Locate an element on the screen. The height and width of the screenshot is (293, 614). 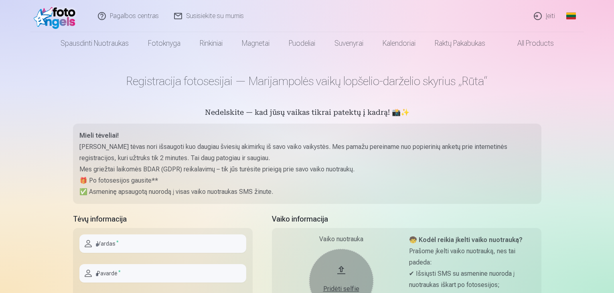
p: Mes griežtai laikomės BDAR (GDPR) reikalavimų – tik jūs turėsite prieigą prie savo vaiko nuotraukų. is located at coordinates (307, 169).